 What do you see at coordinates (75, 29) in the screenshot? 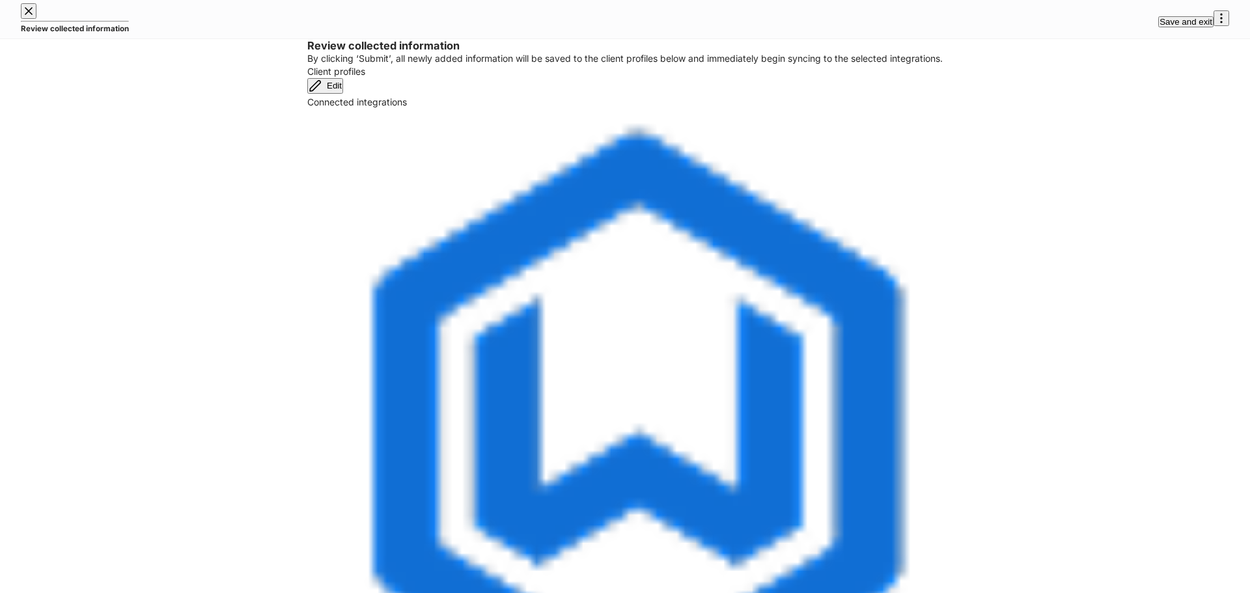
I see `h5: Review collected information` at bounding box center [75, 29].